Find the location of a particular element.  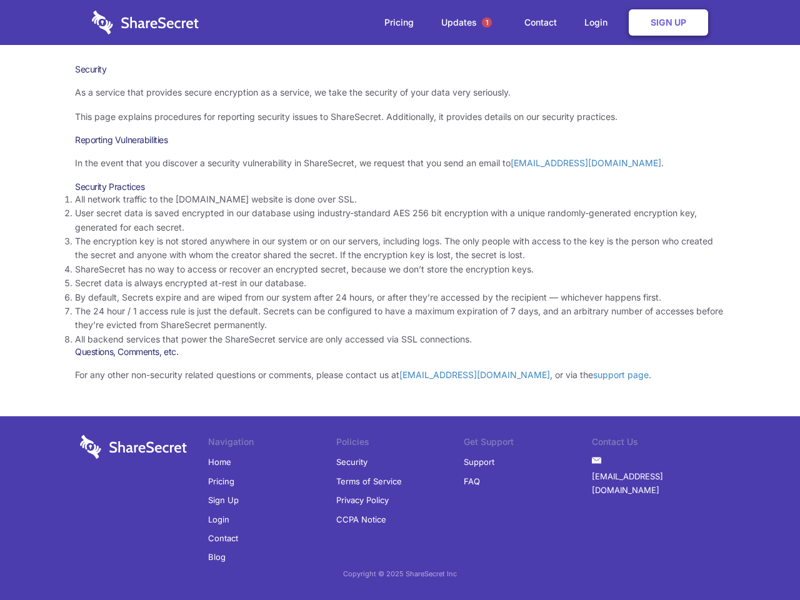

li: The 24 hour / 1 access rule is just the default. Secrets can be configured to have a maximum expi... is located at coordinates (400, 318).